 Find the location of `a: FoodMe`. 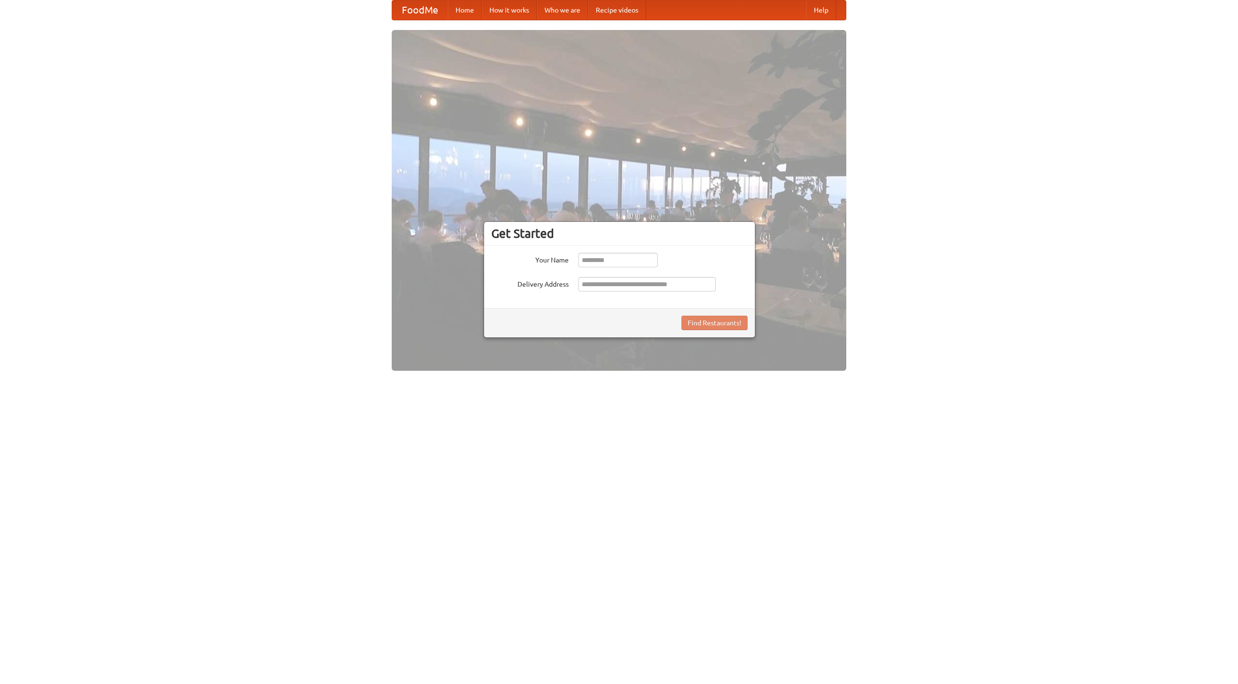

a: FoodMe is located at coordinates (420, 10).